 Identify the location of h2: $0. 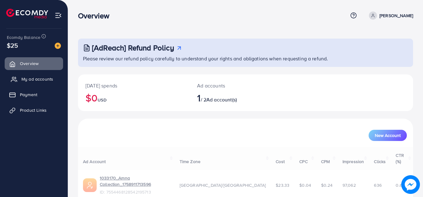
(134, 98).